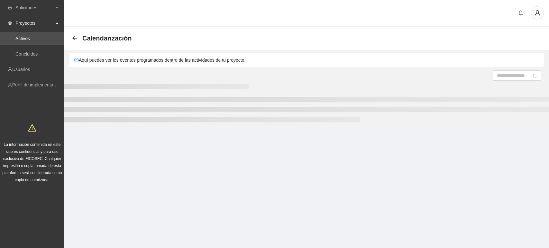 This screenshot has height=248, width=549. Describe the element at coordinates (538, 13) in the screenshot. I see `button: user` at that location.